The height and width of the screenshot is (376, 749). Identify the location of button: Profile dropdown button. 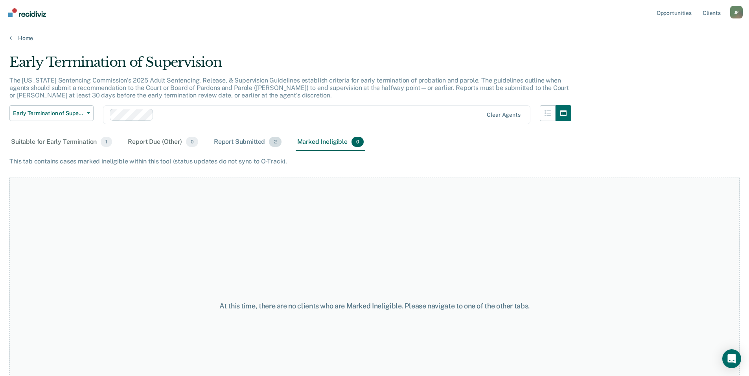
(737, 12).